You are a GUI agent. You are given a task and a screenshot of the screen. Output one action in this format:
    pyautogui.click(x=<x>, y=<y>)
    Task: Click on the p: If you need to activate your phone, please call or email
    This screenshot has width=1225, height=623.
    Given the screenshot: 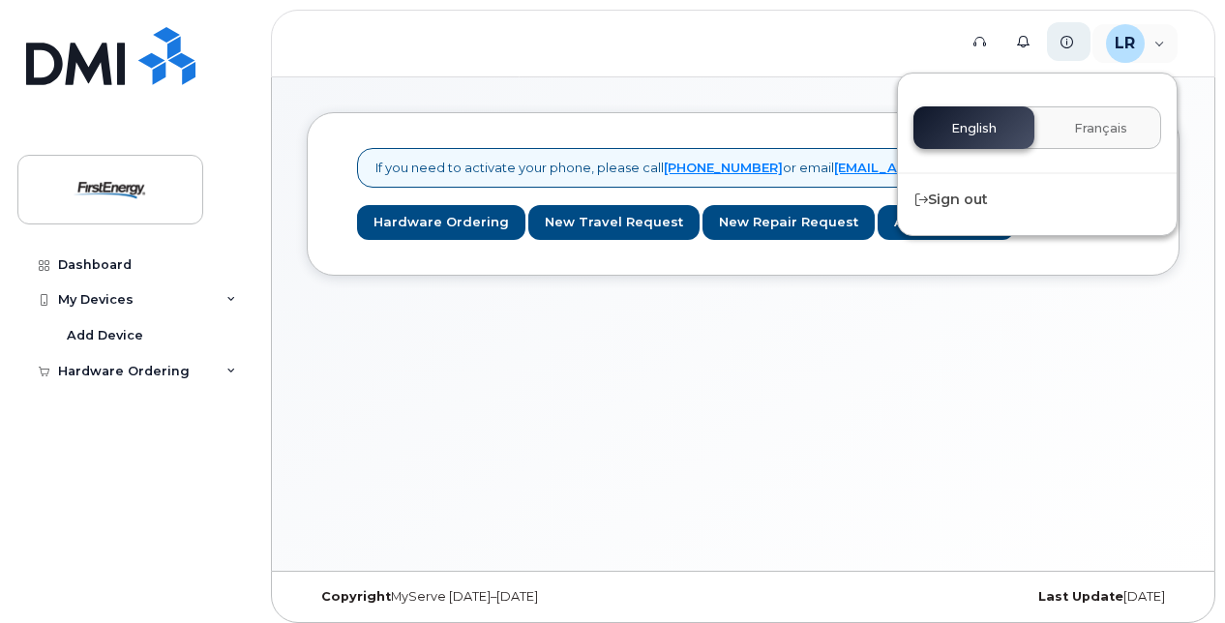 What is the action you would take?
    pyautogui.click(x=721, y=167)
    